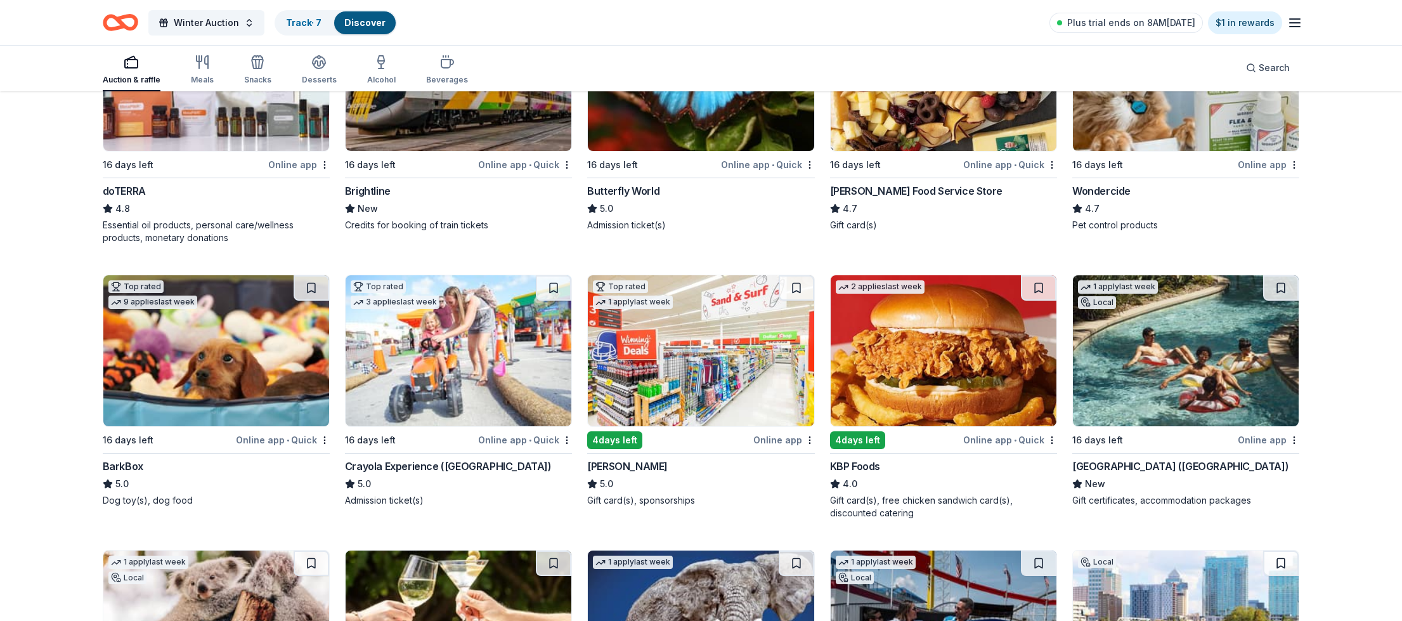 Image resolution: width=1402 pixels, height=621 pixels. Describe the element at coordinates (1186, 225) in the screenshot. I see `div: Pet control products` at that location.